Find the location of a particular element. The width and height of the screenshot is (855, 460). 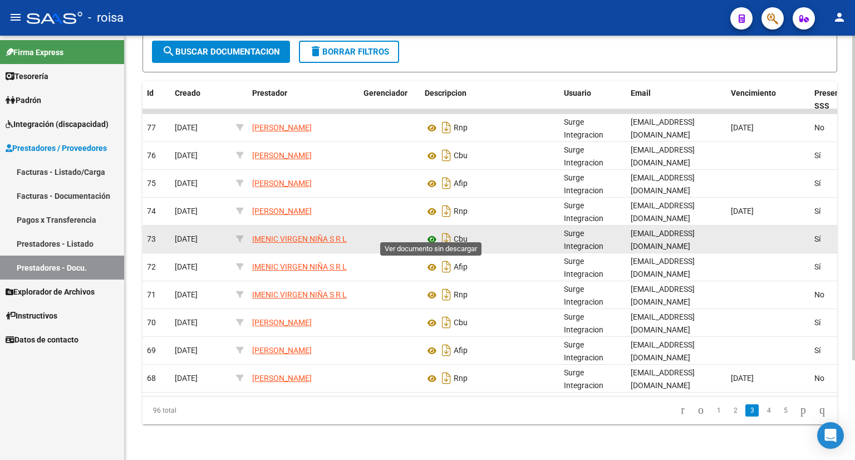

button: Buscar Documentacion is located at coordinates (221, 52).